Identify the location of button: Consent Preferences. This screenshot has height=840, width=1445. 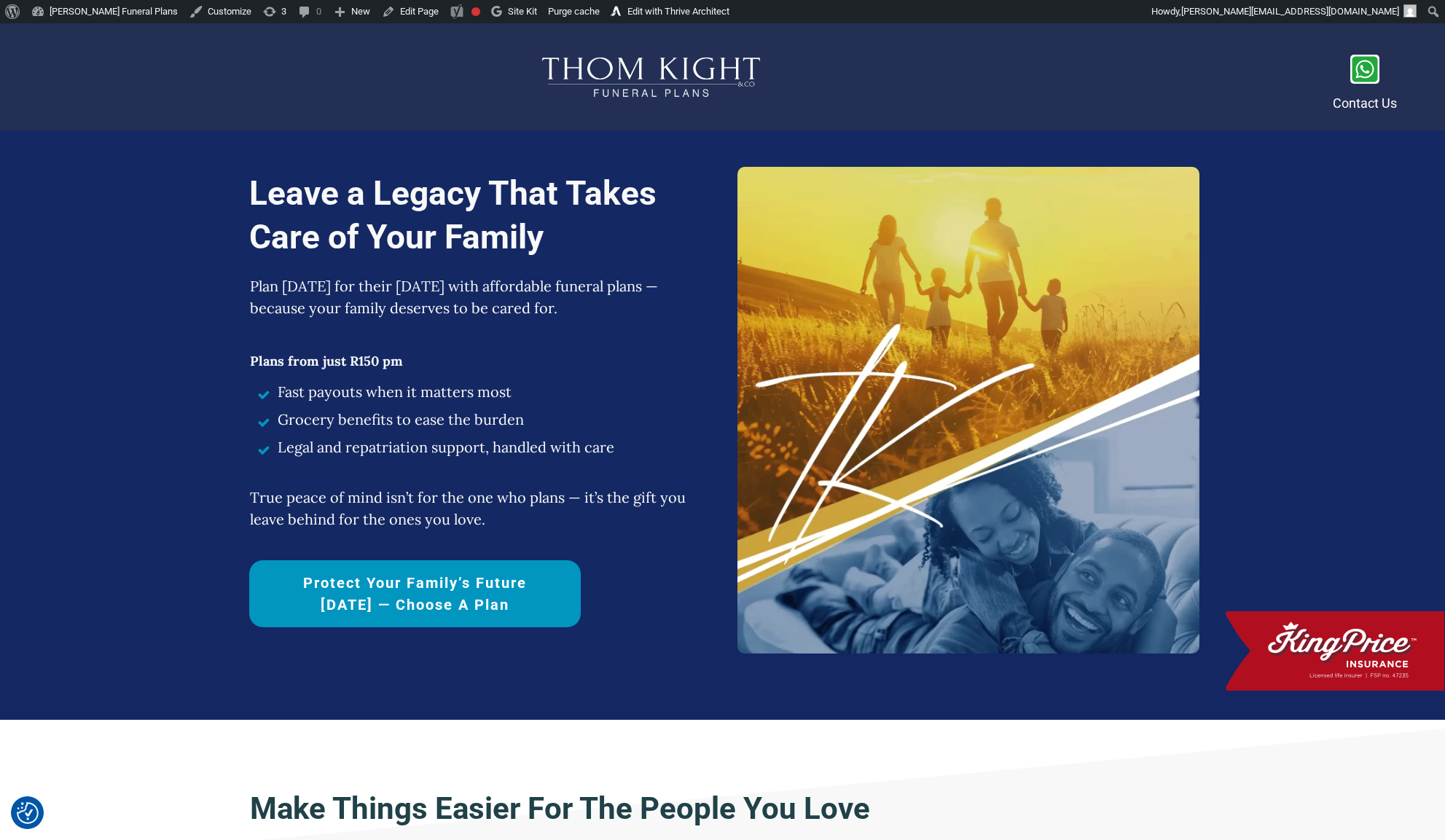
(28, 812).